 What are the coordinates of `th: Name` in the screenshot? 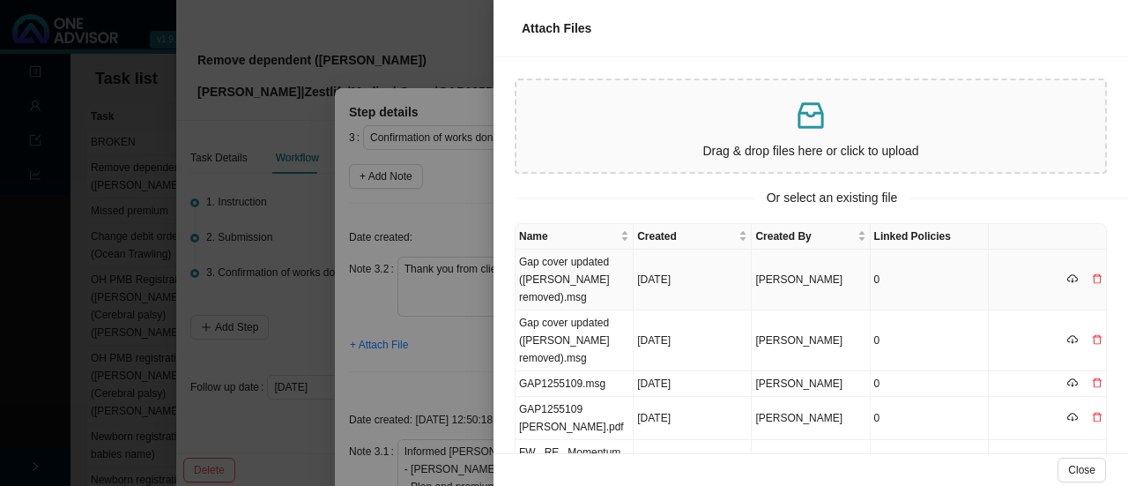 It's located at (575, 236).